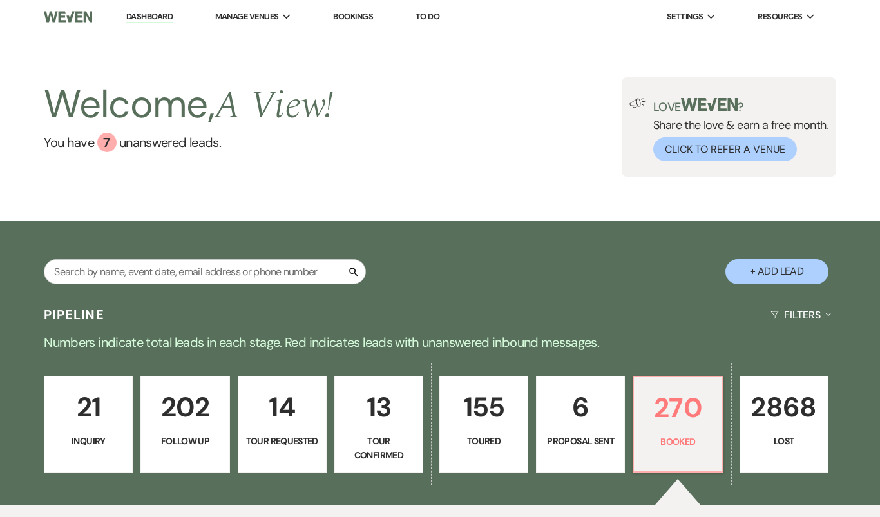  I want to click on p: Lost, so click(784, 441).